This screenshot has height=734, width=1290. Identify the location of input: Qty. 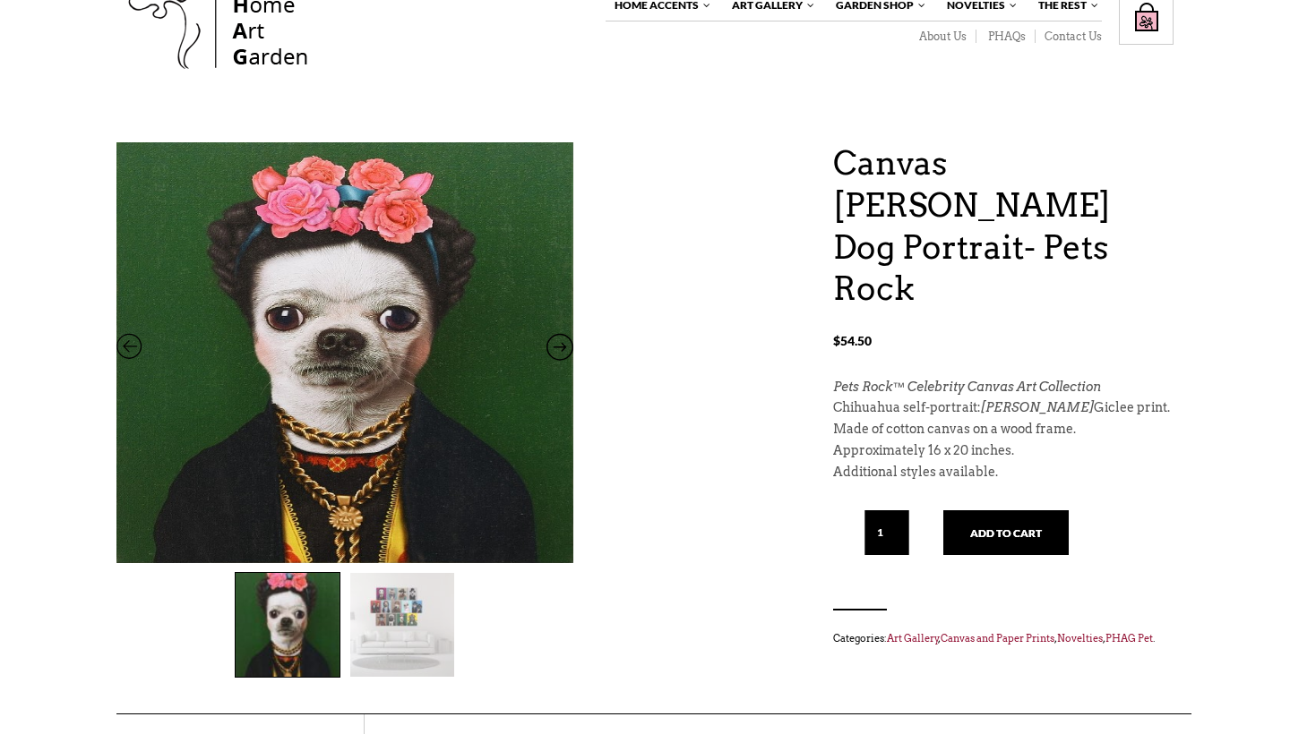
(887, 533).